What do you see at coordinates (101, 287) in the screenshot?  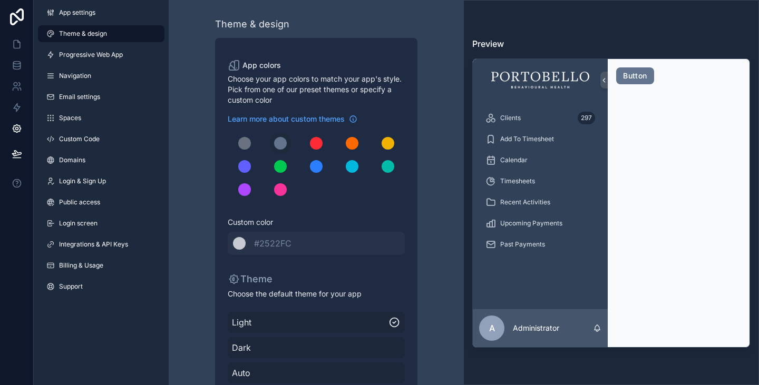 I see `a: Support` at bounding box center [101, 287].